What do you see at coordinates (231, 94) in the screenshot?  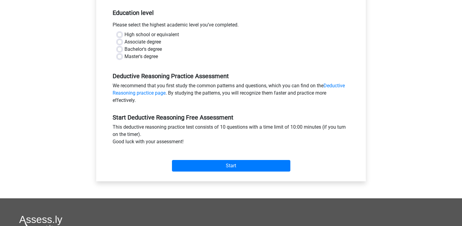 I see `div: We recommend that you first study the common patterns and questions, which you can find on the . ...` at bounding box center [231, 94].